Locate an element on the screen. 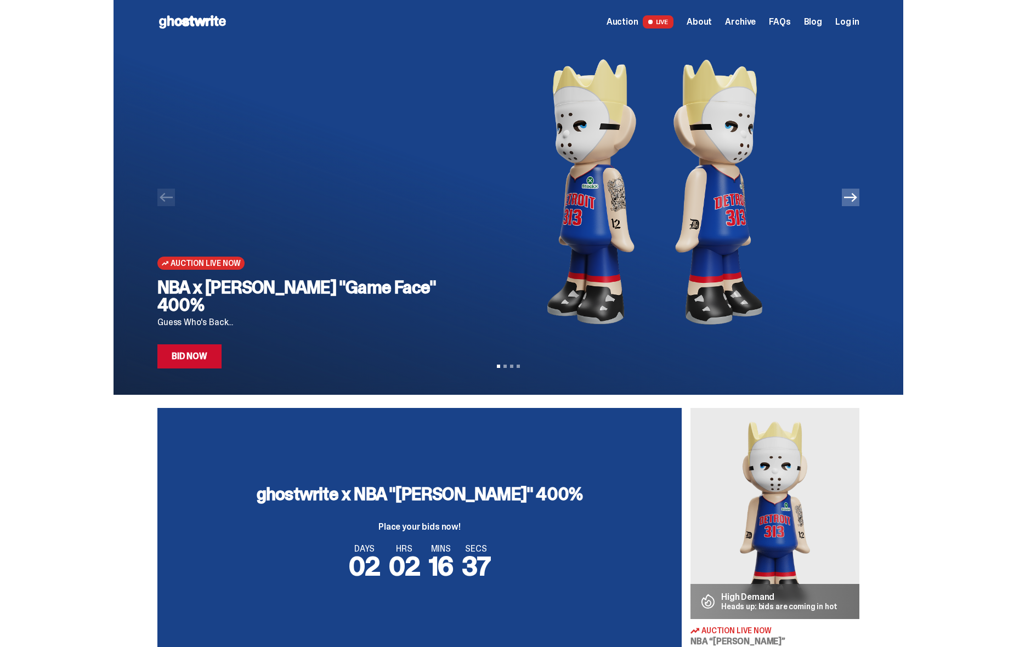  span: 16 is located at coordinates (441, 566).